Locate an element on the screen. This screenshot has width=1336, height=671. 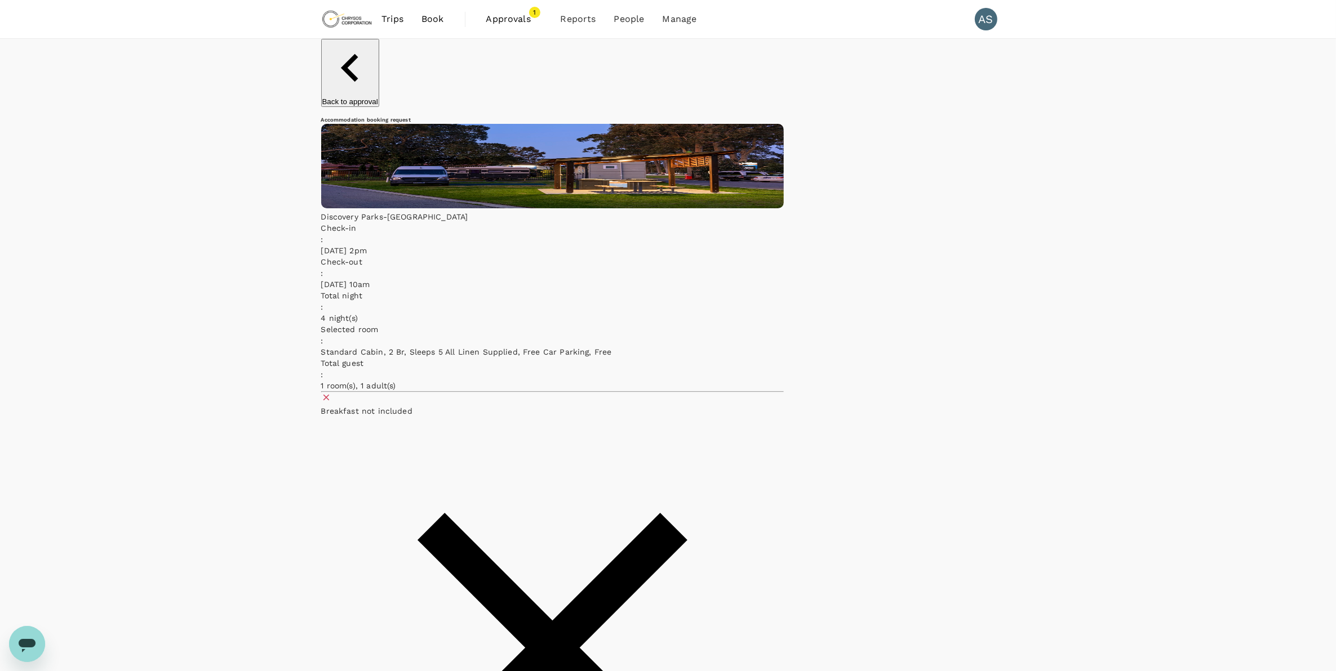
p: 4 night(s) is located at coordinates (552, 318).